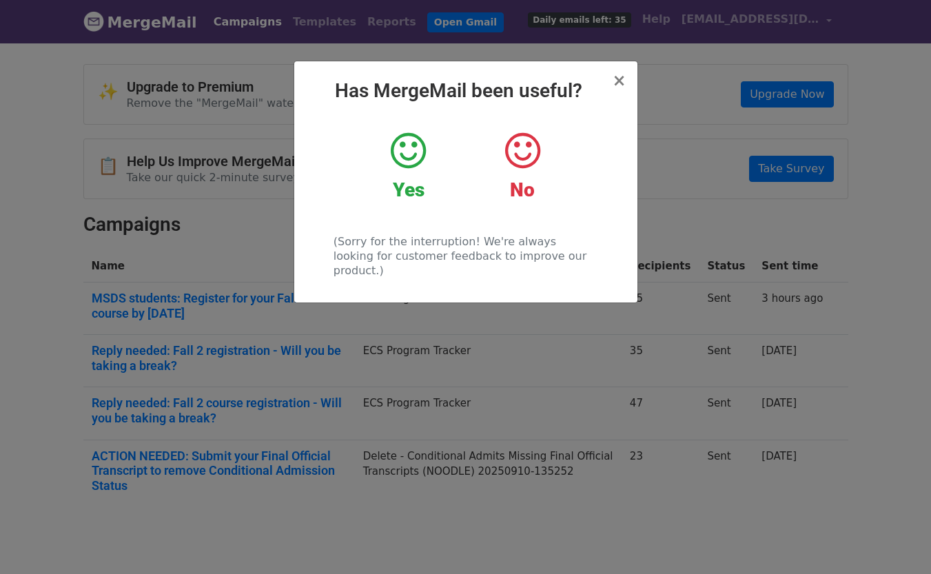  What do you see at coordinates (465, 256) in the screenshot?
I see `p: (Sorry for the interruption! We're always looking for customer feedback to improve our product.)` at bounding box center [465, 256].